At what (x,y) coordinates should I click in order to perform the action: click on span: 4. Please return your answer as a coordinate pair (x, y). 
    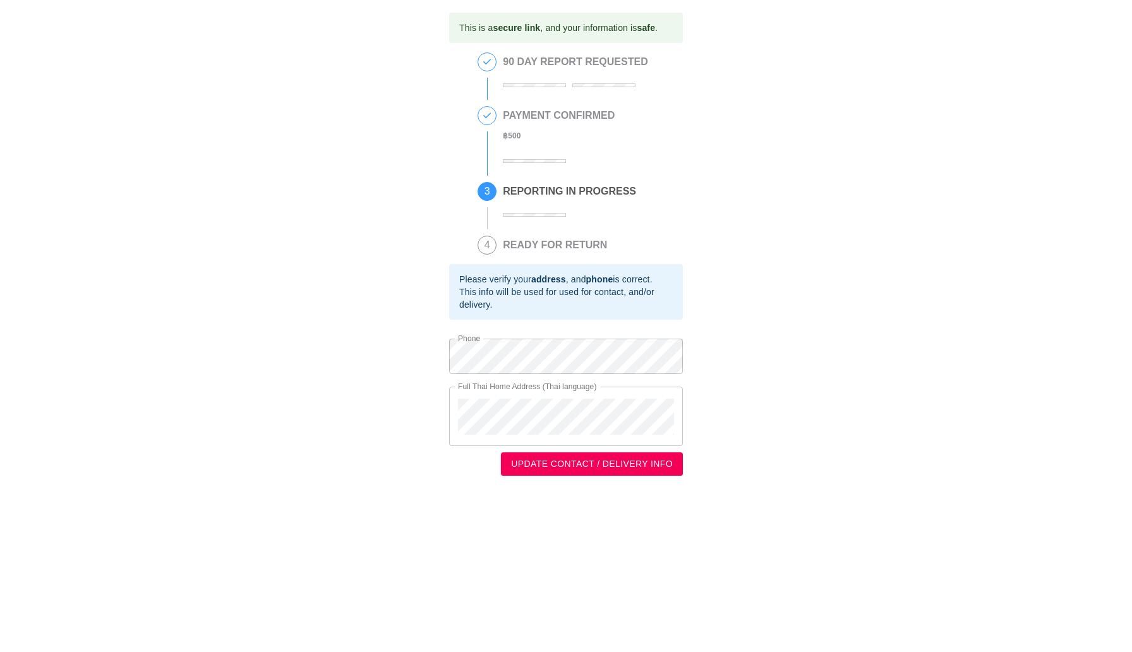
    Looking at the image, I should click on (487, 245).